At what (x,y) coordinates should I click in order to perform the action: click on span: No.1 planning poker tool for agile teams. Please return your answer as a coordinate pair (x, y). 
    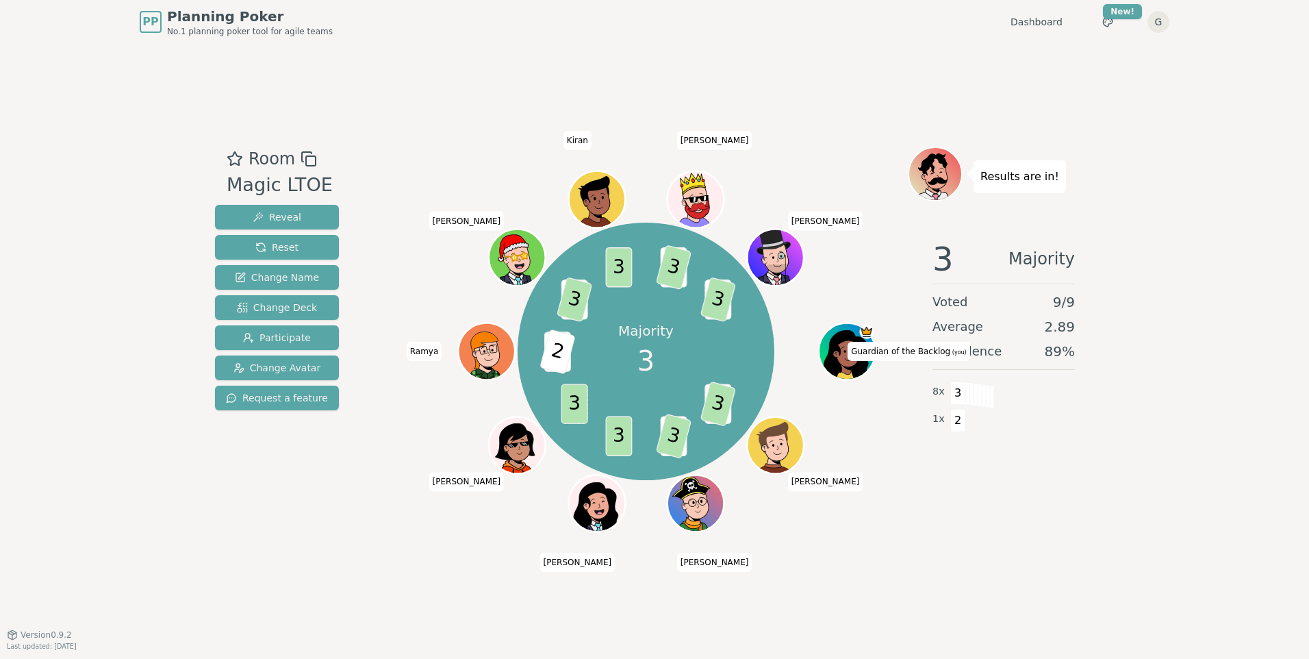
    Looking at the image, I should click on (250, 31).